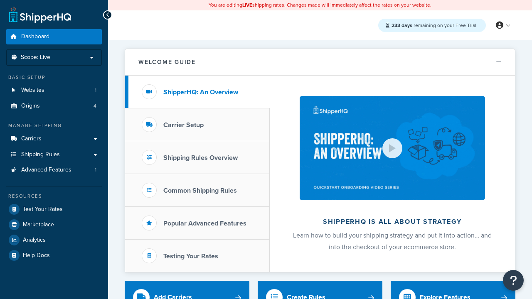 Image resolution: width=532 pixels, height=299 pixels. What do you see at coordinates (393, 148) in the screenshot?
I see `img: ShipperHQ is all about strategy` at bounding box center [393, 148].